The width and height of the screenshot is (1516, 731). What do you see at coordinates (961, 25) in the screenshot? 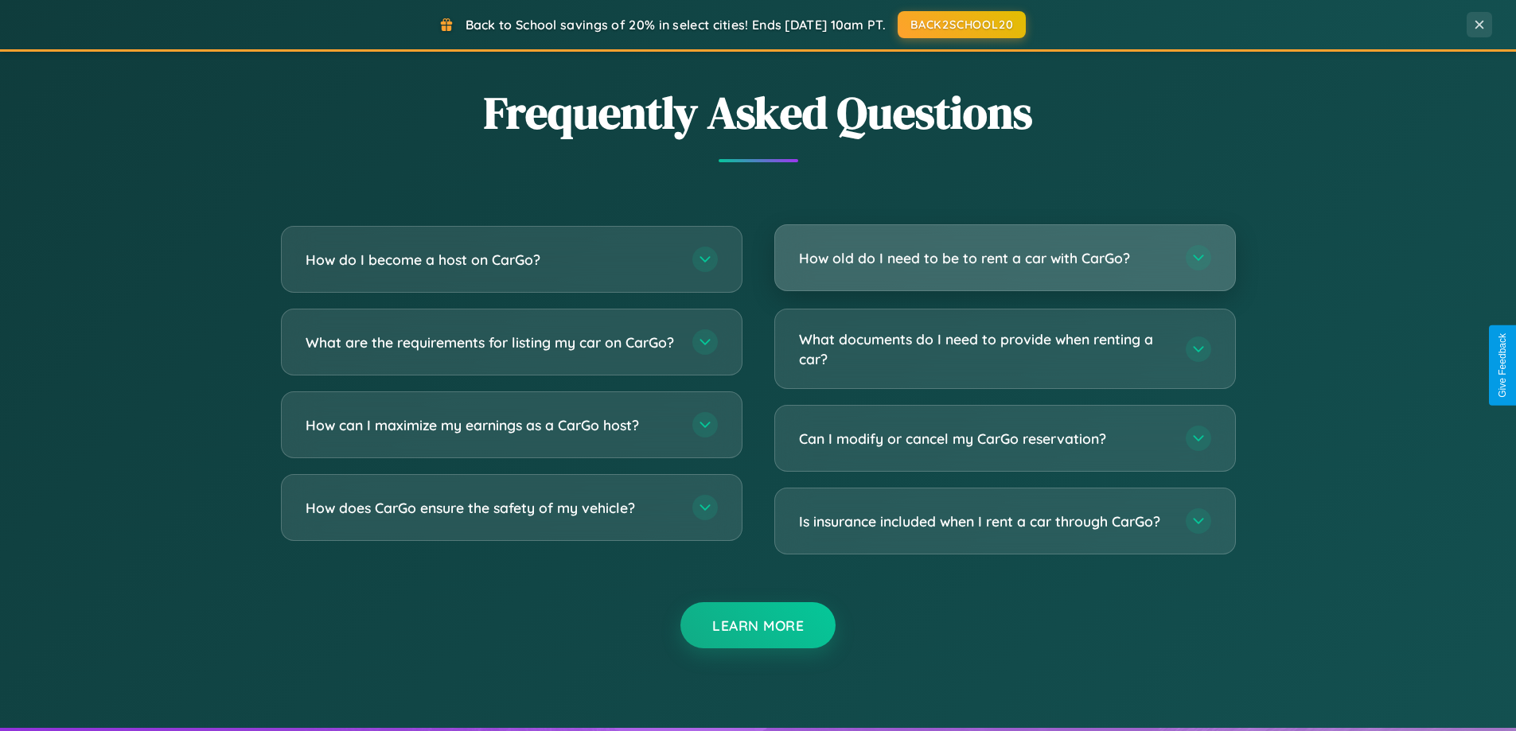
I see `button: BACK2SCHOOL20` at bounding box center [961, 25].